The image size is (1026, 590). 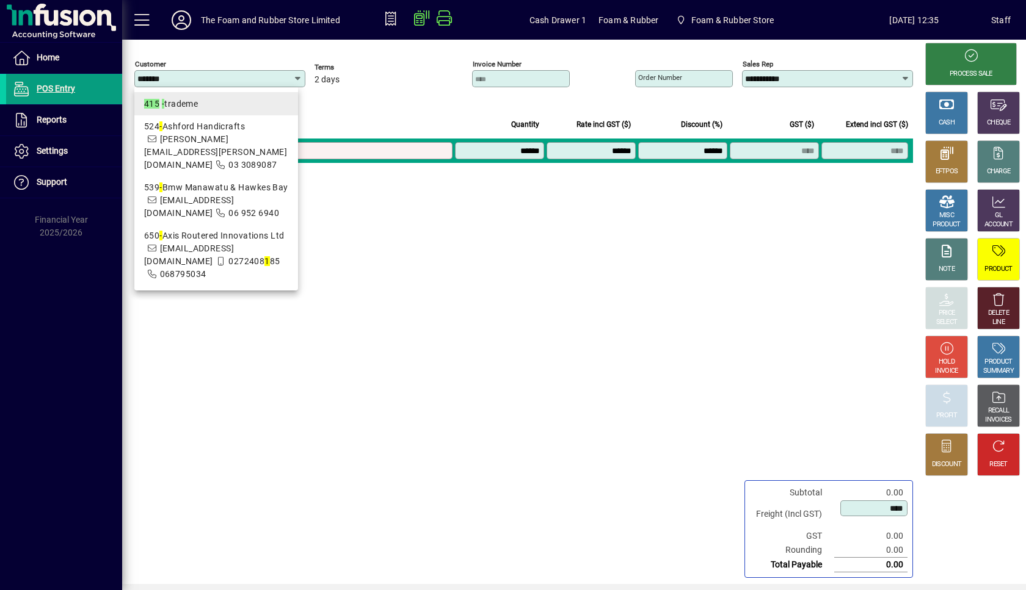 What do you see at coordinates (497, 64) in the screenshot?
I see `mat-label: Invoice number` at bounding box center [497, 64].